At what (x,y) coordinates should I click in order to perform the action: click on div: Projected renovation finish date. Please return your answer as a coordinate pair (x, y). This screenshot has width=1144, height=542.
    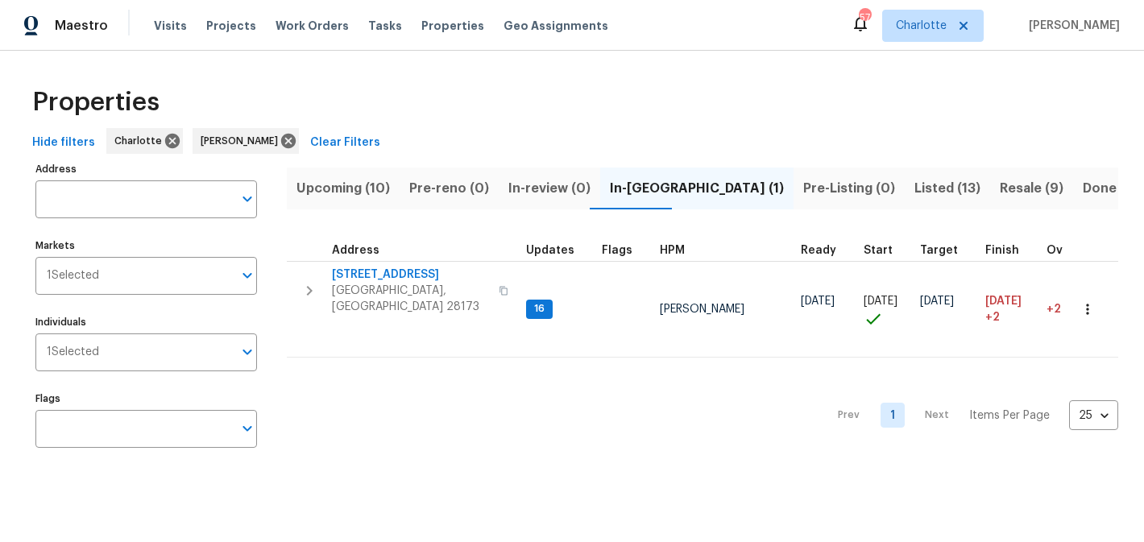
    Looking at the image, I should click on (1009, 250).